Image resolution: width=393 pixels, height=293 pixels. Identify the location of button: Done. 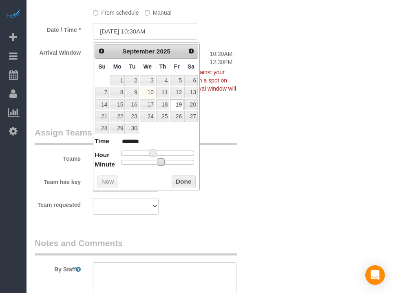
(184, 182).